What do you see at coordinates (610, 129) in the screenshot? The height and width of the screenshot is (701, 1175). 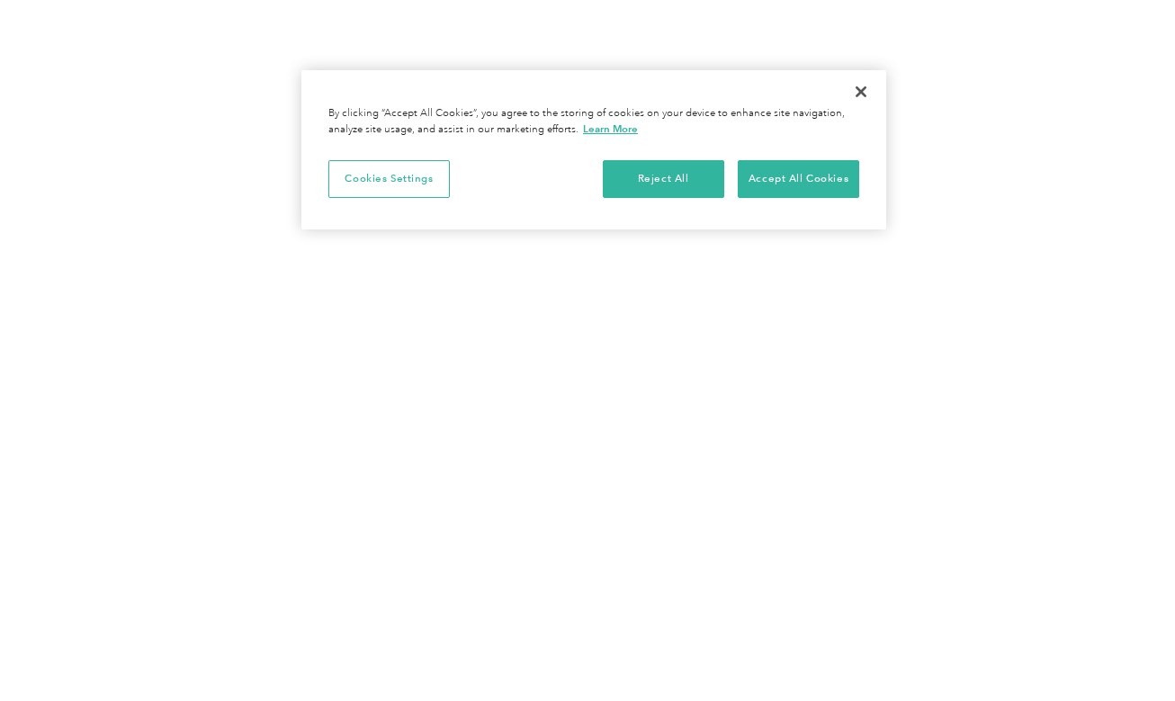 I see `a: More information about your privacy, opens in a new tab` at bounding box center [610, 129].